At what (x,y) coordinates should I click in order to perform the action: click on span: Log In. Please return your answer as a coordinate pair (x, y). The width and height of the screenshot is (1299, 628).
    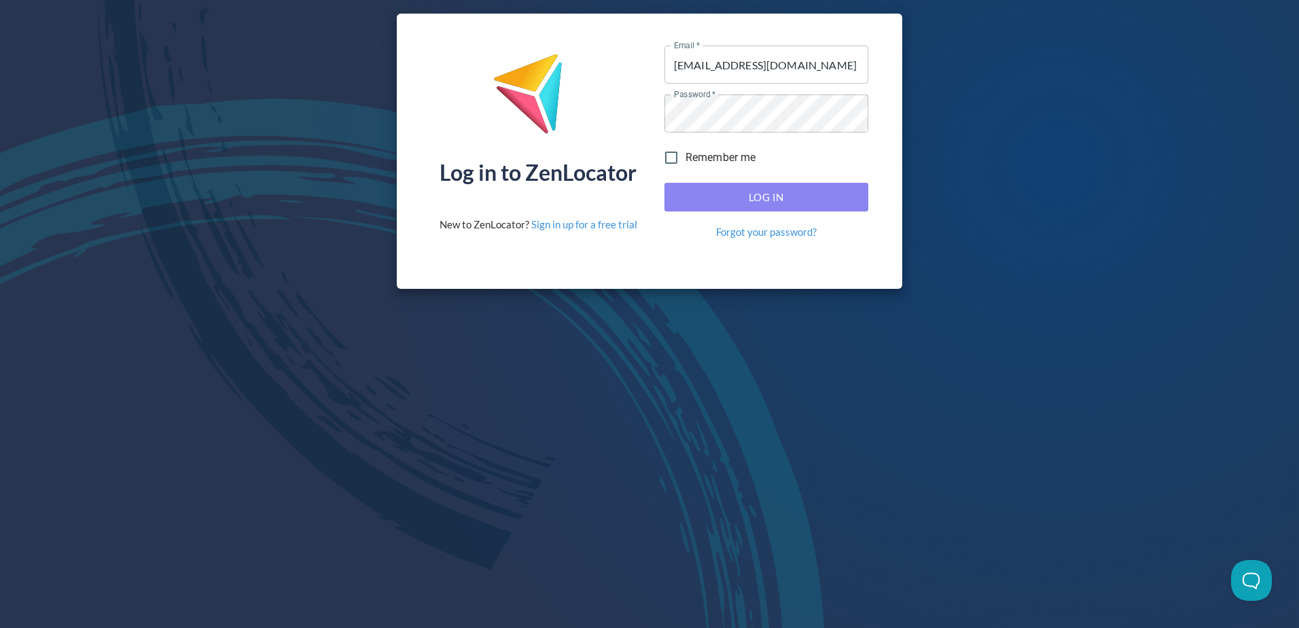
    Looking at the image, I should click on (767, 197).